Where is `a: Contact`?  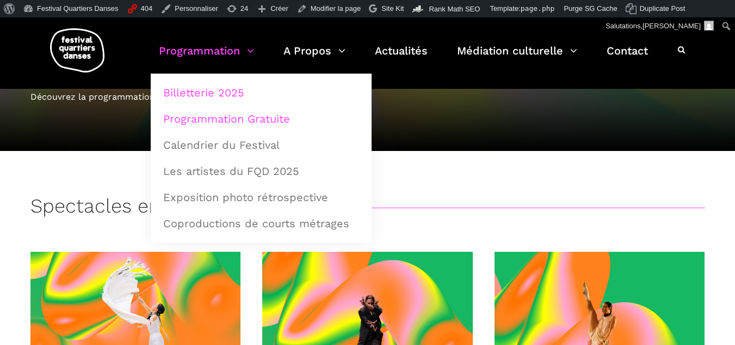 a: Contact is located at coordinates (628, 57).